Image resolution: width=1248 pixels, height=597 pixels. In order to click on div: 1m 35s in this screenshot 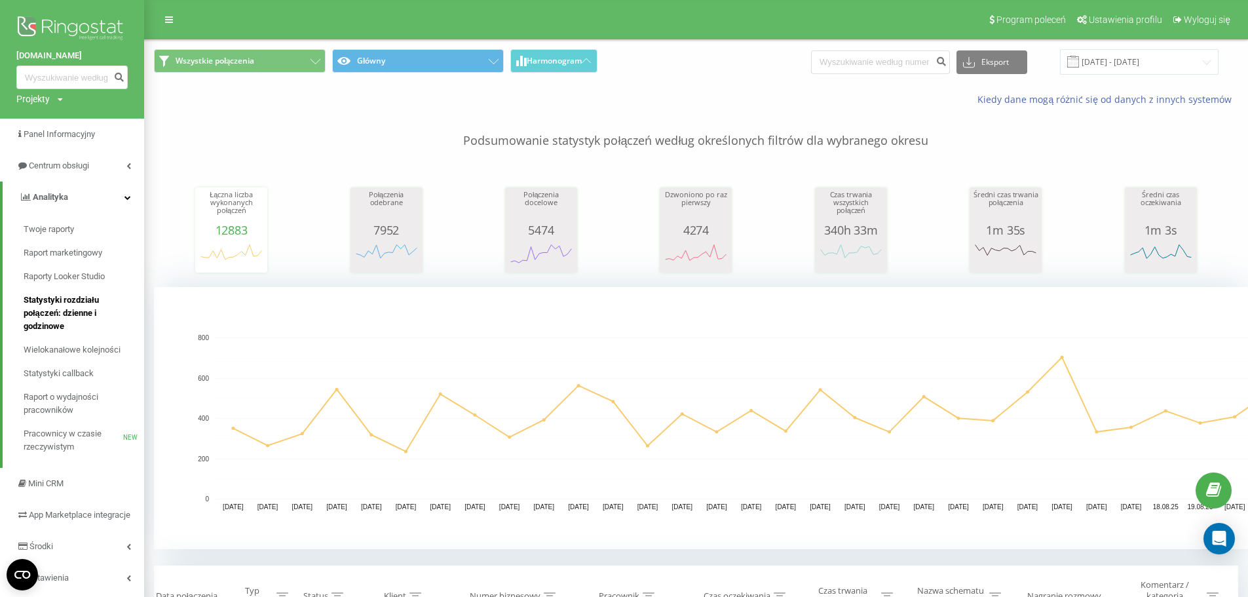, I will do `click(1005, 230)`.